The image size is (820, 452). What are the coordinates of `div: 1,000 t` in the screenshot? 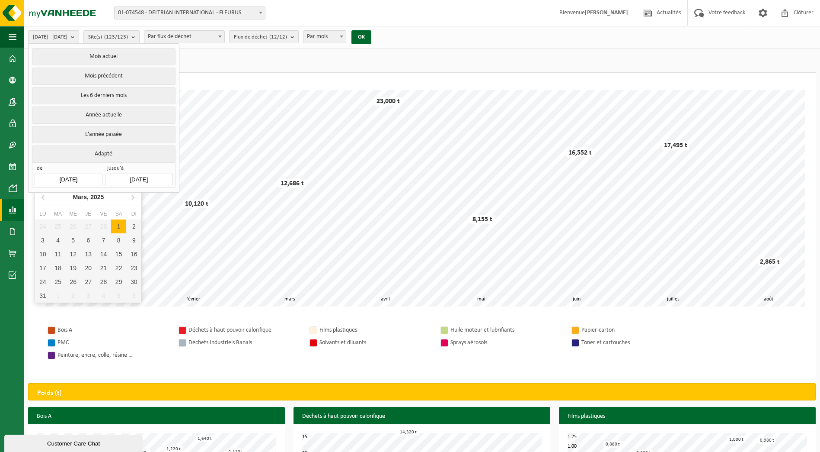 It's located at (737, 439).